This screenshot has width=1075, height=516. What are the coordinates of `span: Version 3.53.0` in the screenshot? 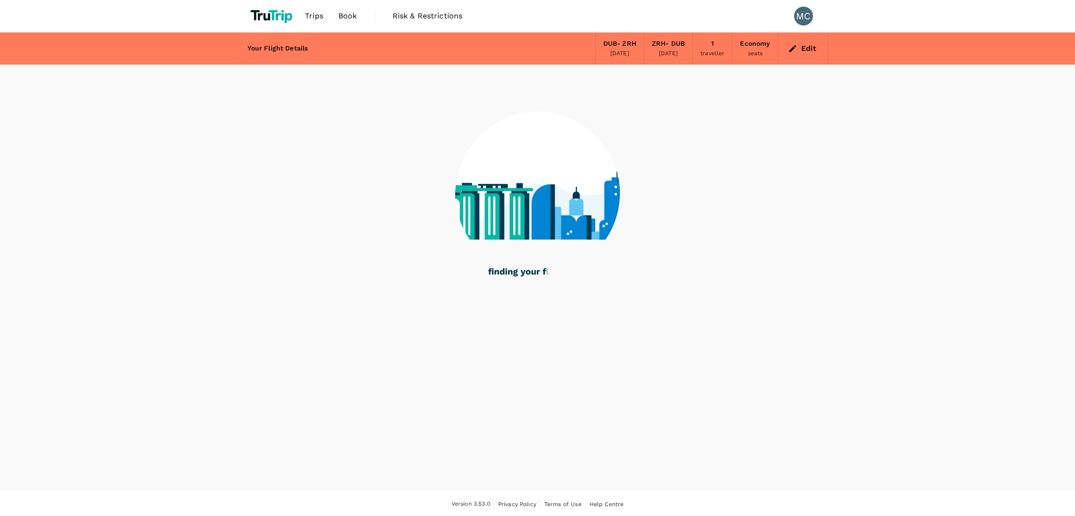 It's located at (471, 504).